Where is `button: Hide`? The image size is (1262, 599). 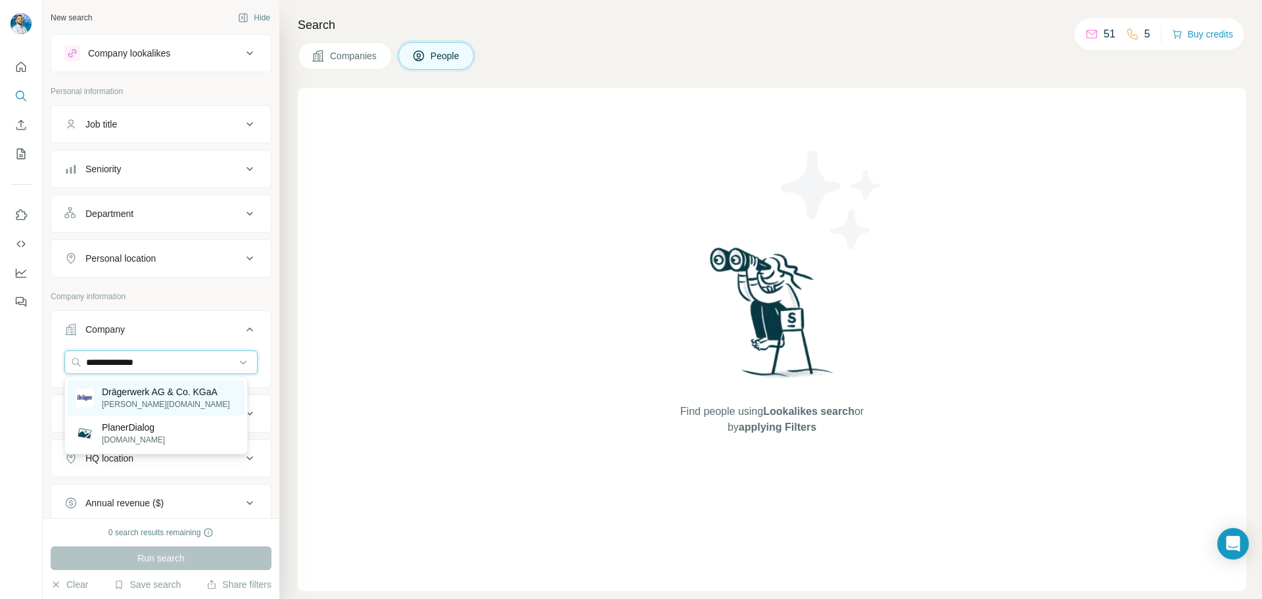 button: Hide is located at coordinates (254, 18).